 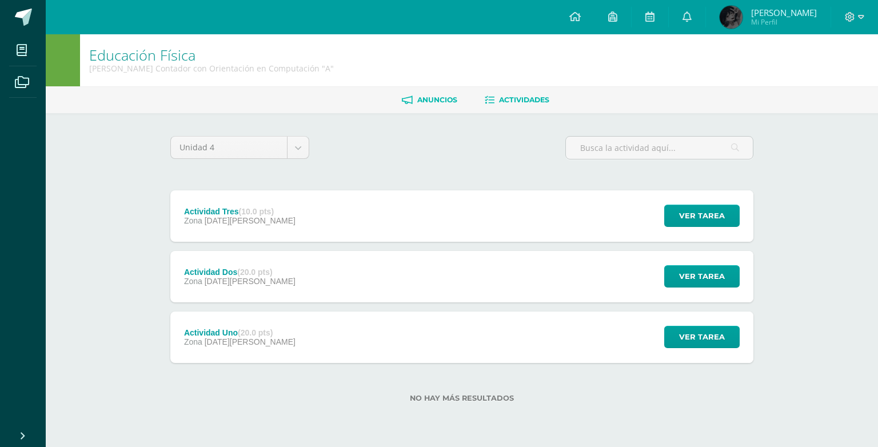 I want to click on div: Actividad Tres, so click(x=239, y=211).